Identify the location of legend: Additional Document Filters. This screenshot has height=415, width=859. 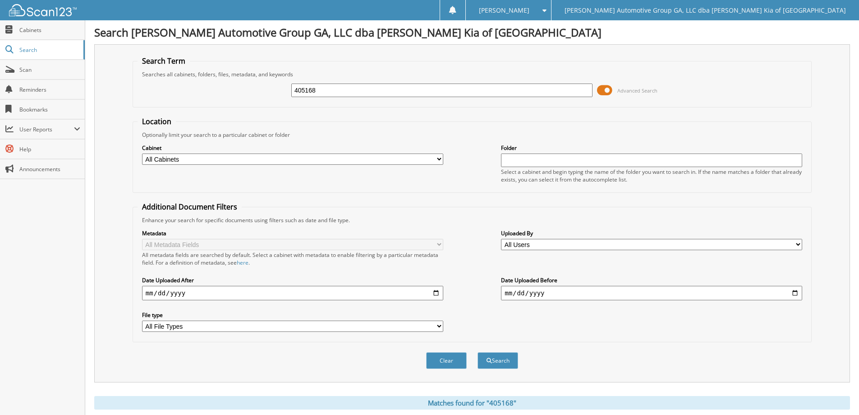
(189, 207).